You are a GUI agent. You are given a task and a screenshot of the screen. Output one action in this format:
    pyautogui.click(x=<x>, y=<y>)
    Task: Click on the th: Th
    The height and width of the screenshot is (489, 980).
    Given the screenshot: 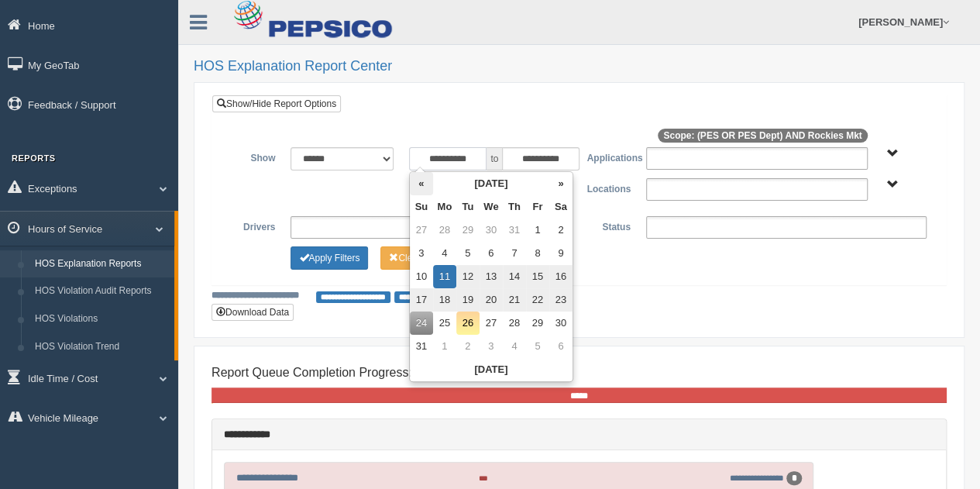 What is the action you would take?
    pyautogui.click(x=514, y=207)
    